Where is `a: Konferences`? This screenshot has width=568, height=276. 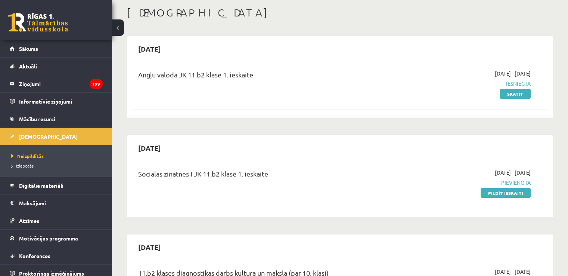
a: Konferences is located at coordinates (56, 256).